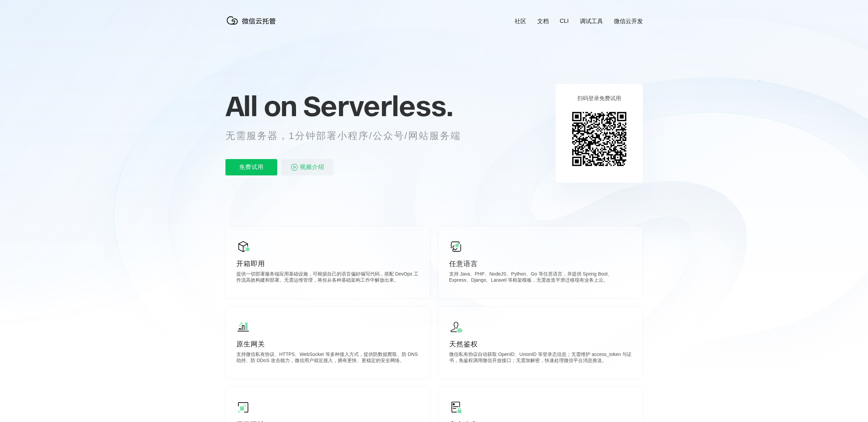 This screenshot has width=868, height=422. Describe the element at coordinates (540, 344) in the screenshot. I see `p: 天然鉴权` at that location.